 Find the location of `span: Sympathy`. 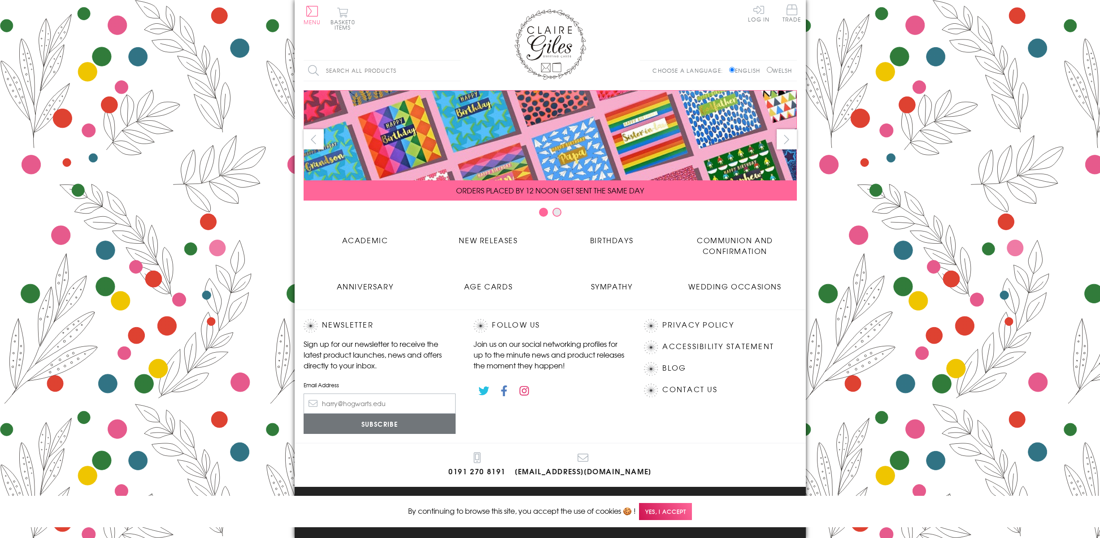

span: Sympathy is located at coordinates (612, 286).